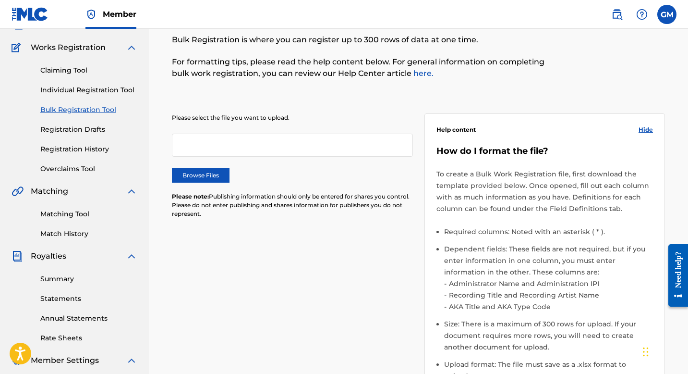 The image size is (688, 374). Describe the element at coordinates (190, 196) in the screenshot. I see `span: Please note:` at that location.